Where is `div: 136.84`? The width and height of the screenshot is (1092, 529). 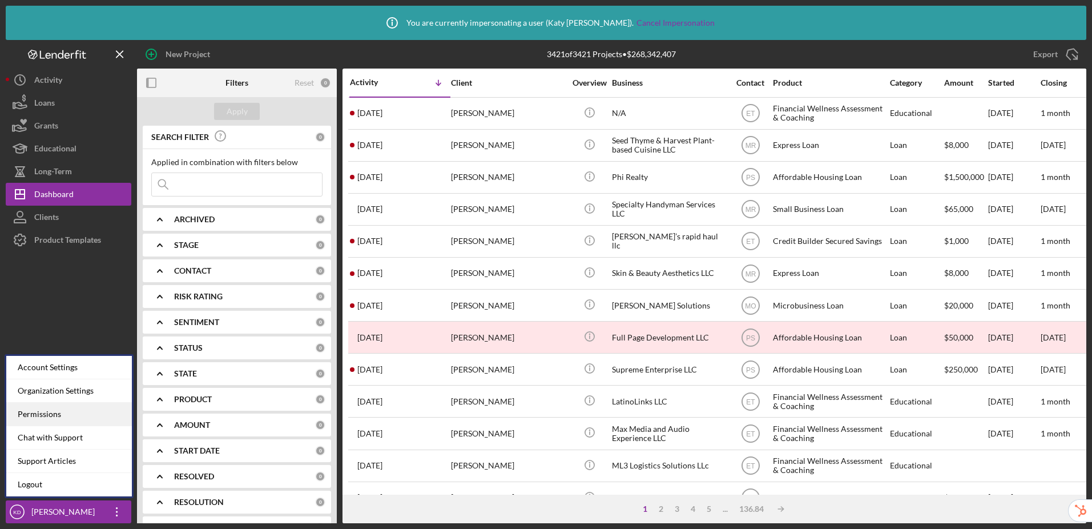
div: 136.84 is located at coordinates (751, 509).